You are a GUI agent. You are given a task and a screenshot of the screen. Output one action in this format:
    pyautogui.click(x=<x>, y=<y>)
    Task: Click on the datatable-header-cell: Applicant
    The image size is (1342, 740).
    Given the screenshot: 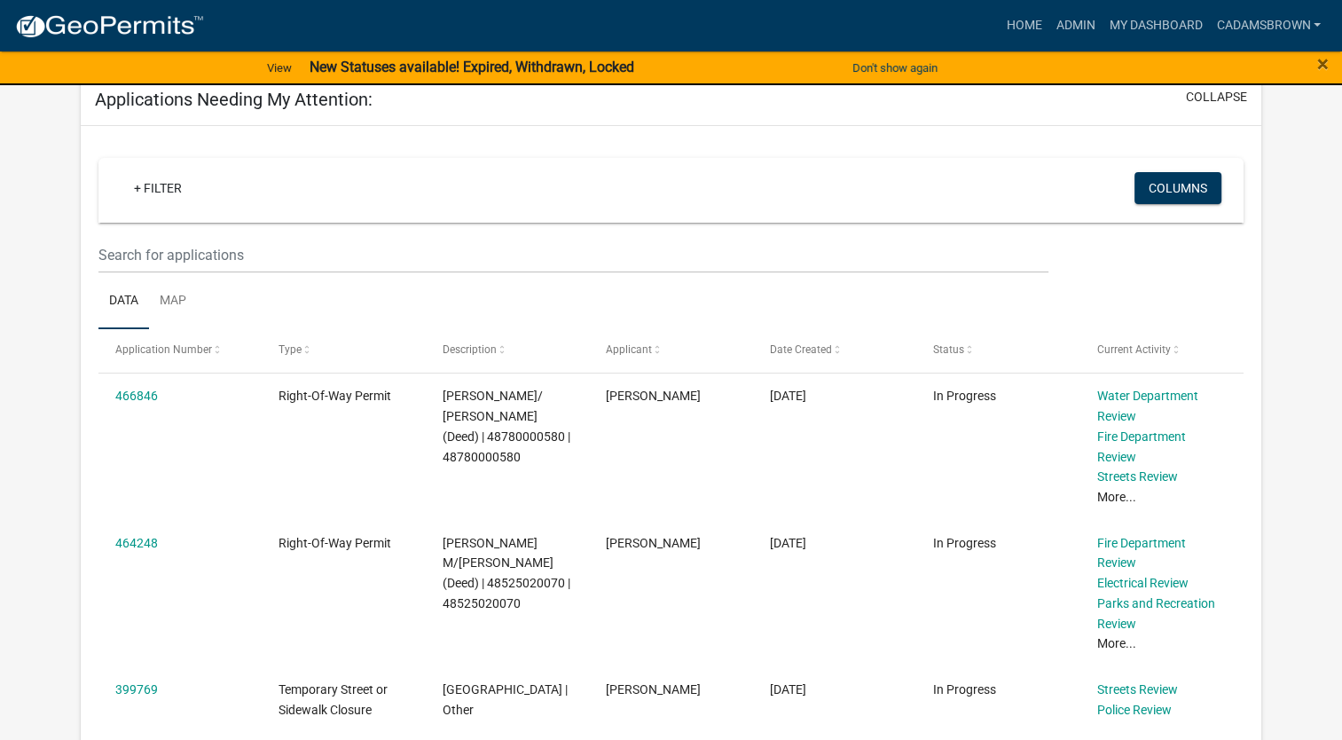 What is the action you would take?
    pyautogui.click(x=670, y=350)
    